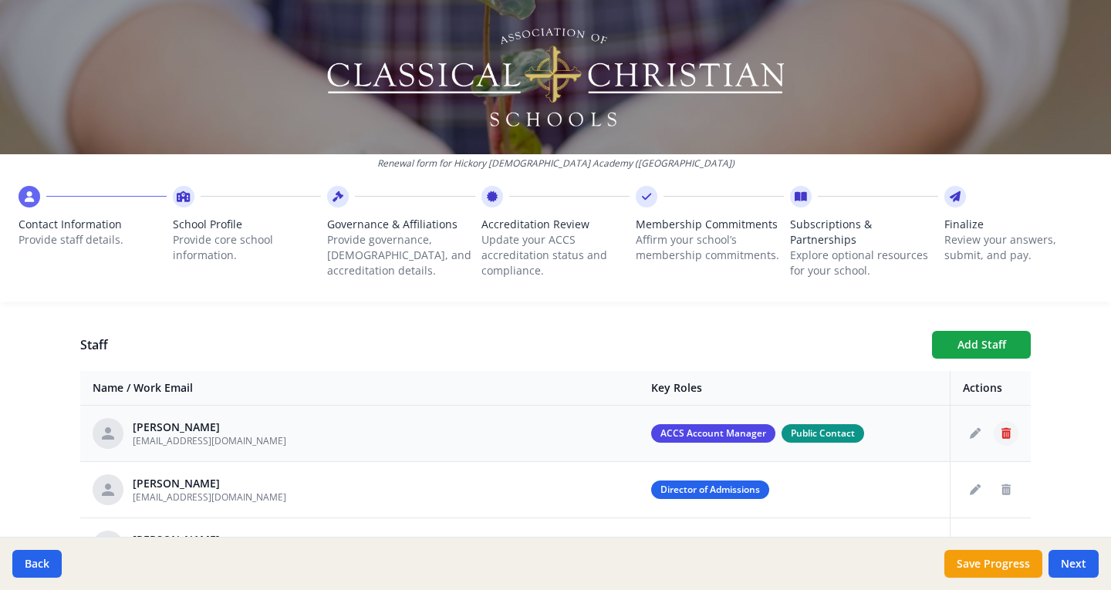  I want to click on th: Name / Work Email, so click(359, 388).